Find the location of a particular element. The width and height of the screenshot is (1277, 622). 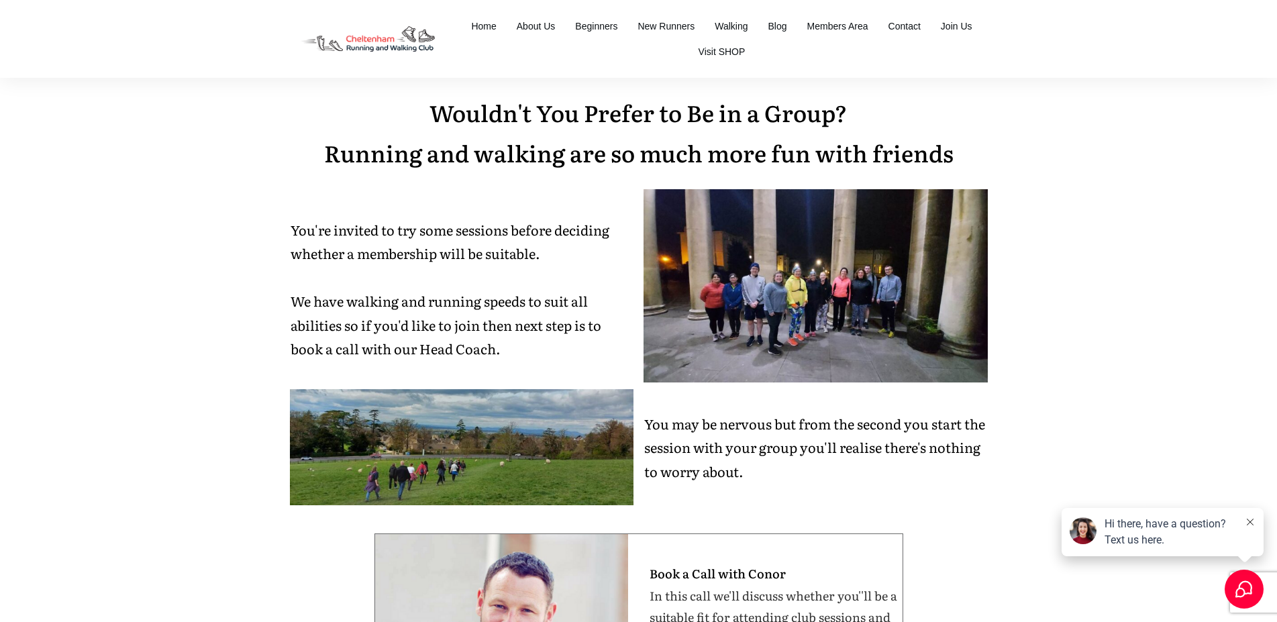

span: Blog is located at coordinates (778, 26).